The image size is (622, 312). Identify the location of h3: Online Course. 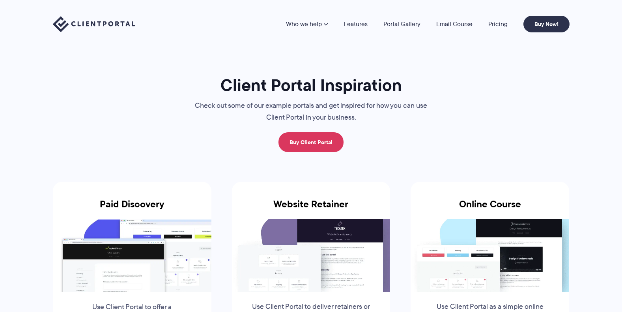
(490, 209).